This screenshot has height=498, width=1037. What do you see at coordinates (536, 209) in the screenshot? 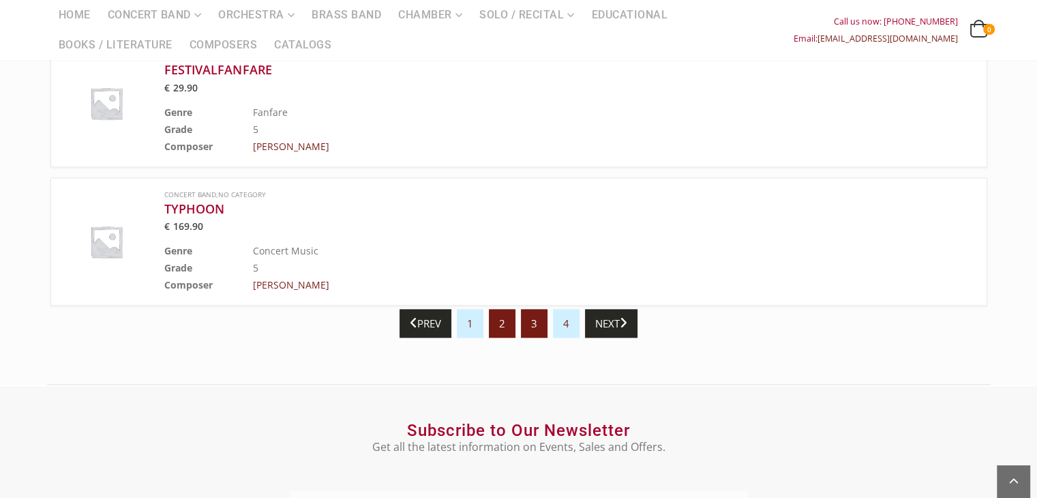
I see `a: TYPHOON` at bounding box center [536, 209].